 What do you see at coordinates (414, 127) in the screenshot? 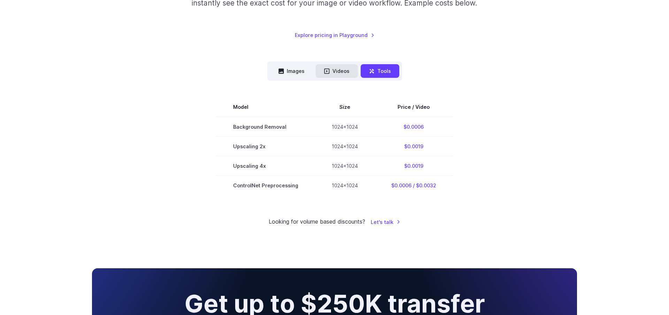
I see `td: $0.0006` at bounding box center [414, 127].